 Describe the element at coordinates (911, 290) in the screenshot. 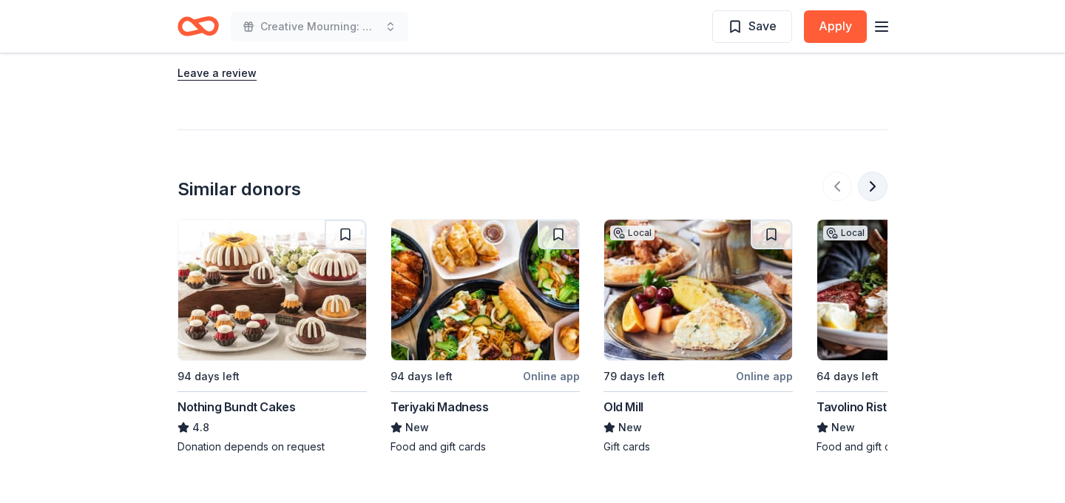

I see `img: Image for Tavolino Ristorante Italiano` at that location.